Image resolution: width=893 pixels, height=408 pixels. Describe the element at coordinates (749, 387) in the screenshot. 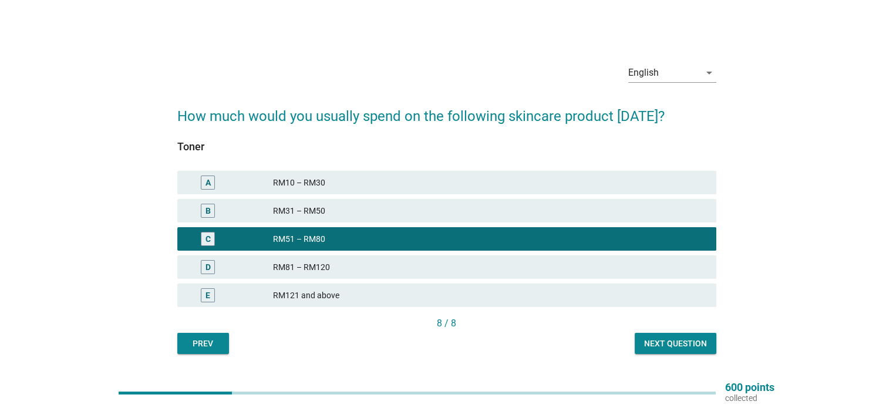

I see `p: 600 points` at that location.